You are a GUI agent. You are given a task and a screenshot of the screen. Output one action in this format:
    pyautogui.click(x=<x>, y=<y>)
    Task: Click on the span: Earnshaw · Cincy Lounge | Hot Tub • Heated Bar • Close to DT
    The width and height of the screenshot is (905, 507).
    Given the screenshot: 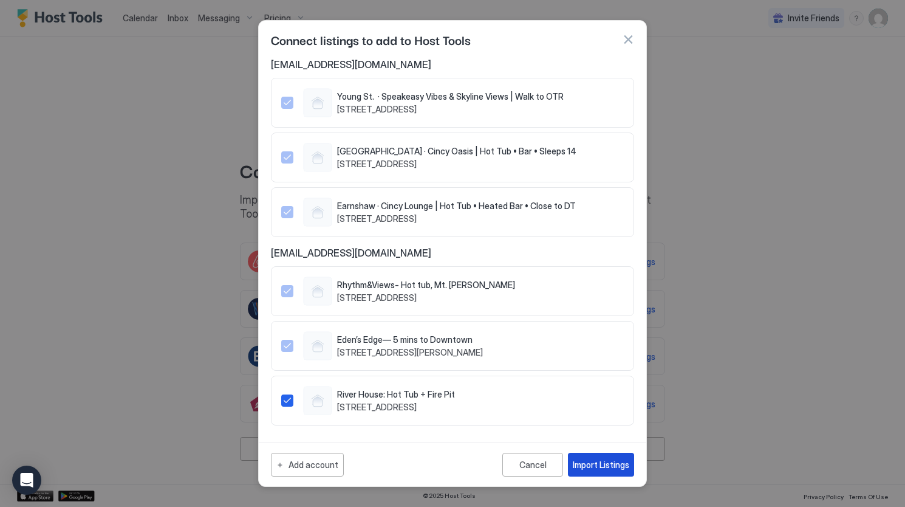 What is the action you would take?
    pyautogui.click(x=456, y=206)
    